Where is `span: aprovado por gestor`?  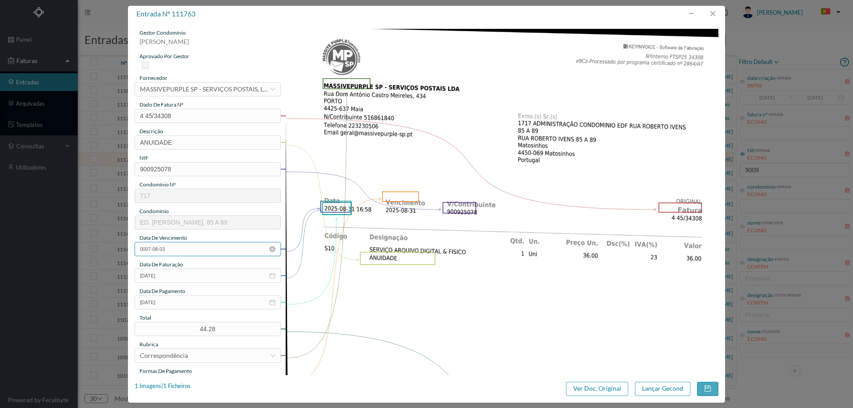 span: aprovado por gestor is located at coordinates (164, 56).